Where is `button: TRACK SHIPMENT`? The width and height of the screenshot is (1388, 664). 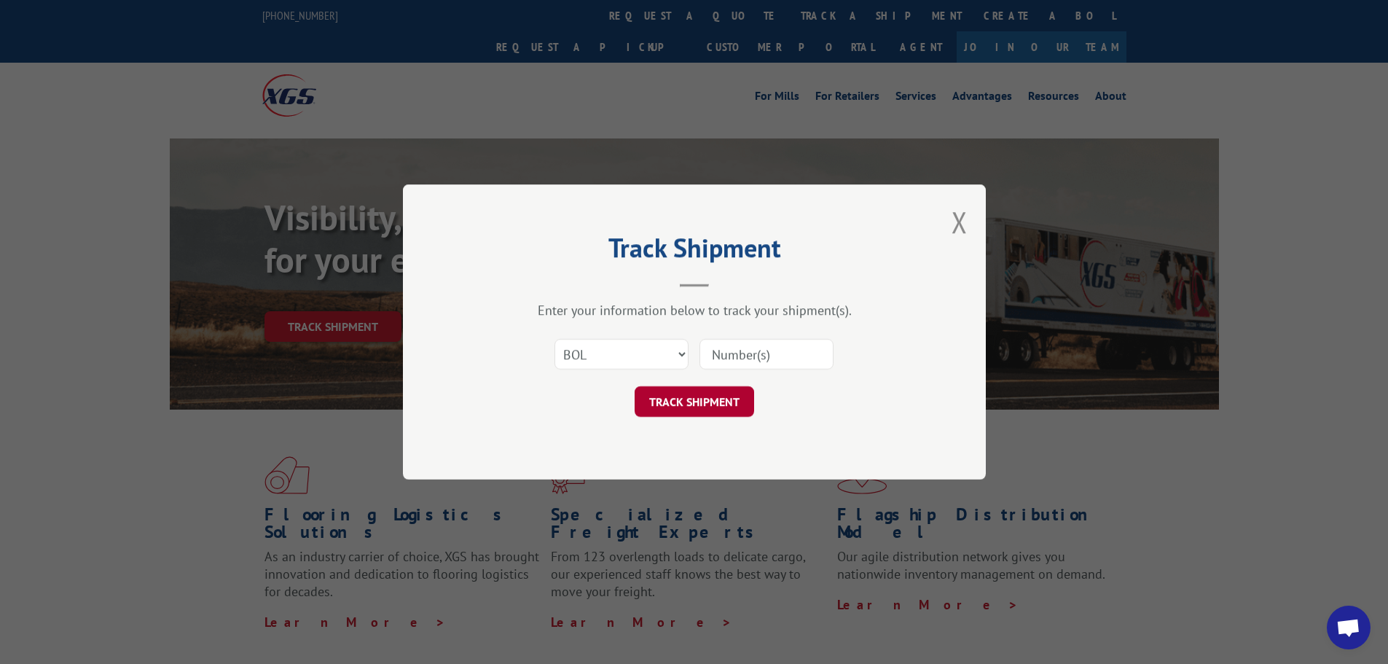 button: TRACK SHIPMENT is located at coordinates (694, 401).